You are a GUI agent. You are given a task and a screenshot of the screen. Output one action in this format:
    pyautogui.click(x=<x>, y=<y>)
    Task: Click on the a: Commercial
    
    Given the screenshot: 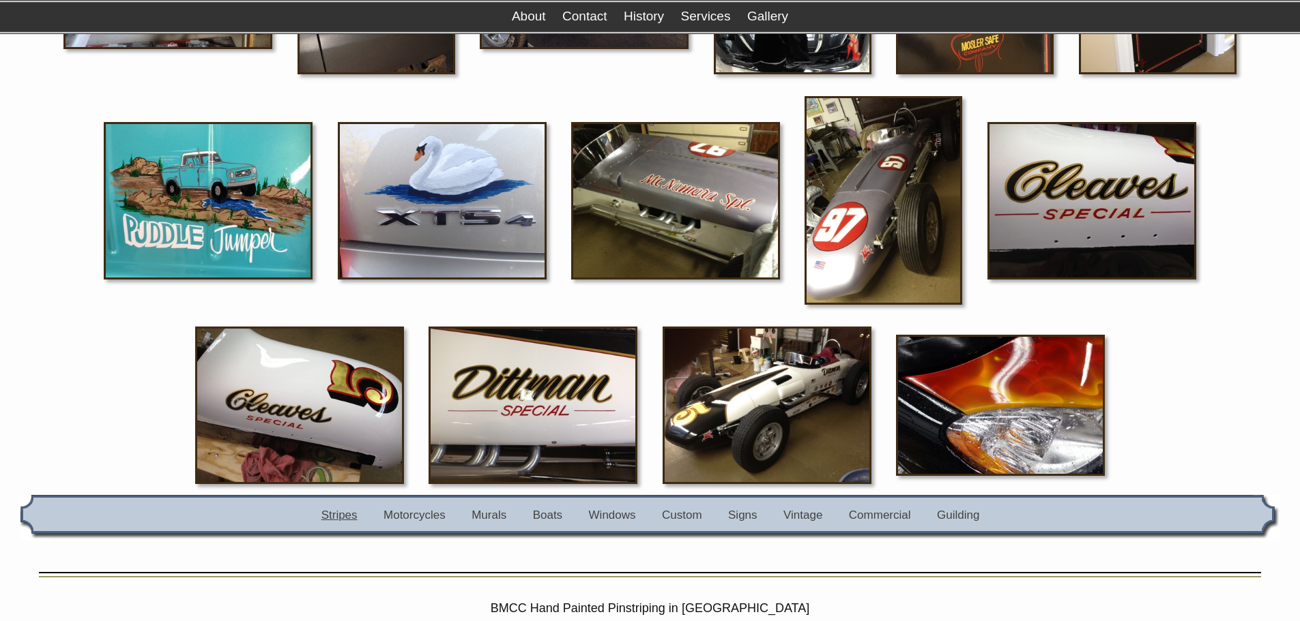 What is the action you would take?
    pyautogui.click(x=879, y=515)
    